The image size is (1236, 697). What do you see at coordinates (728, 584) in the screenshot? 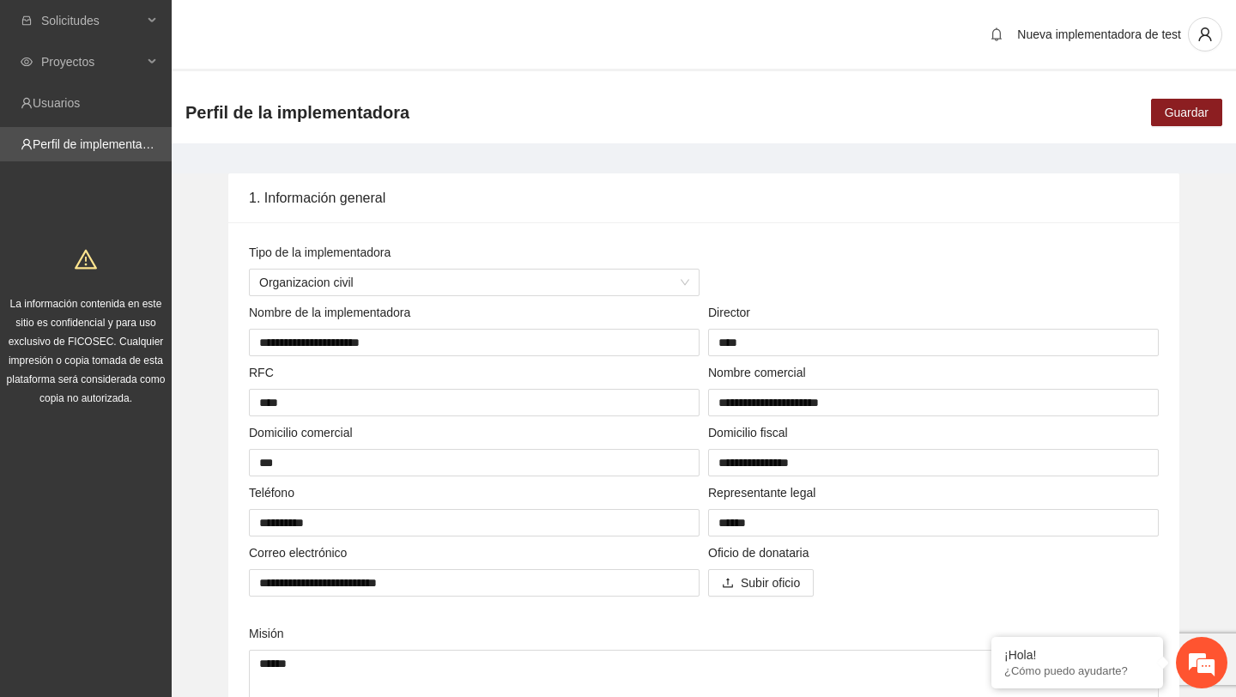
I see `span: upload` at bounding box center [728, 584].